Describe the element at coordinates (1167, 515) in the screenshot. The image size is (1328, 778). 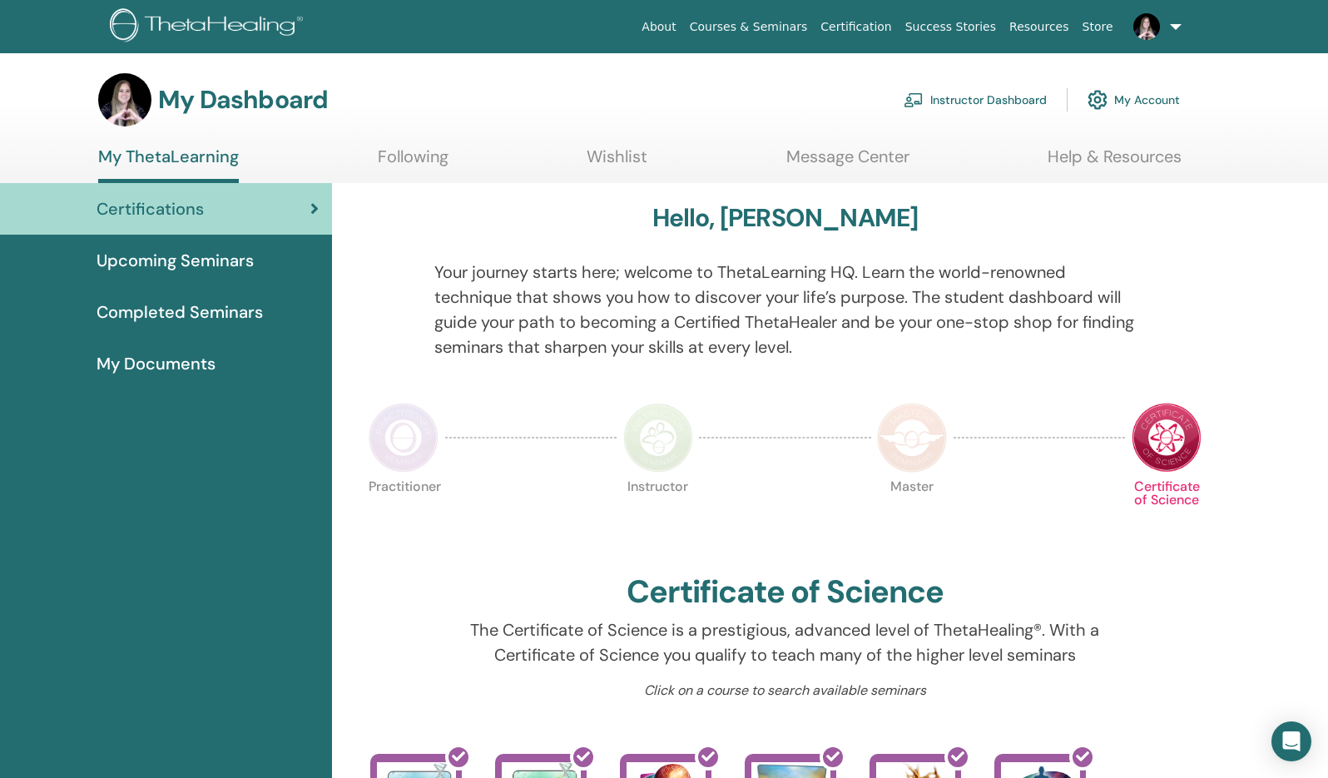
I see `p: Certificate of Science` at that location.